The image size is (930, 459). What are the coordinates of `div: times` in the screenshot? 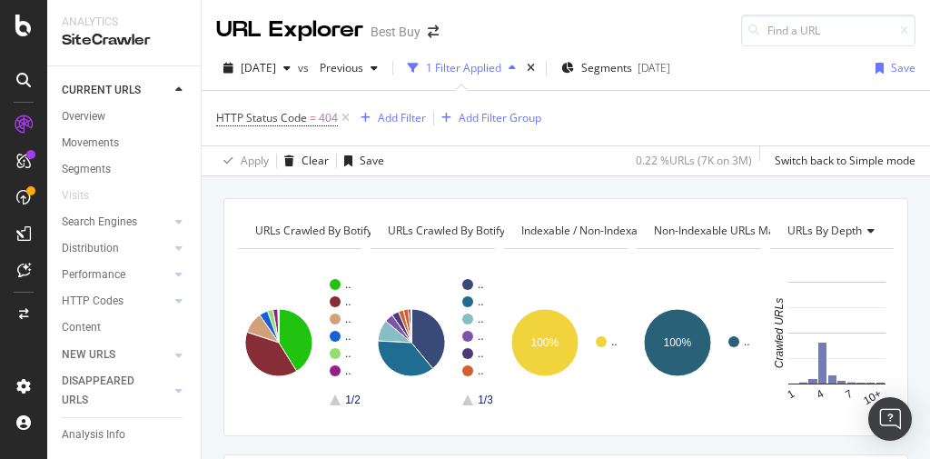 It's located at (530, 68).